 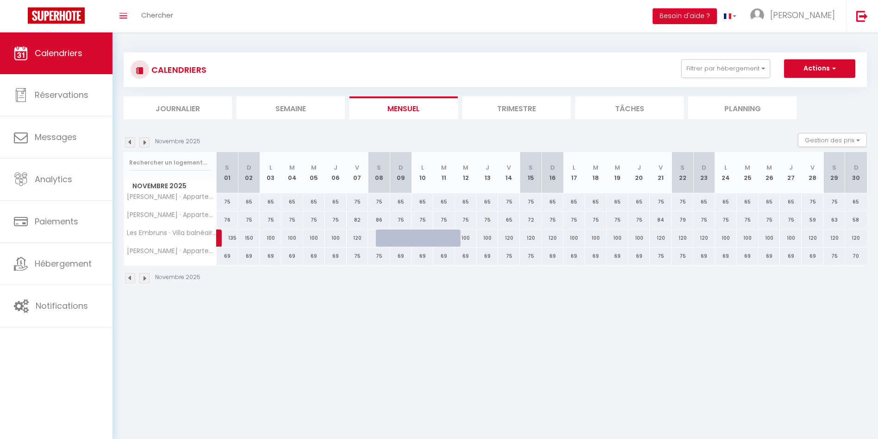 What do you see at coordinates (56, 15) in the screenshot?
I see `img: Super Booking` at bounding box center [56, 15].